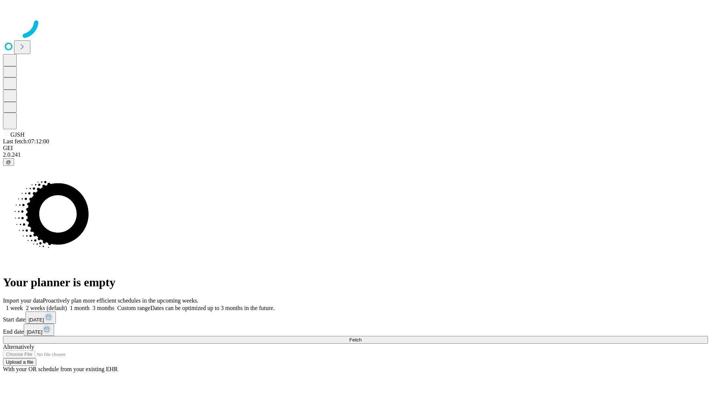 The image size is (711, 400). Describe the element at coordinates (46, 308) in the screenshot. I see `span: 2 weeks (default)` at that location.